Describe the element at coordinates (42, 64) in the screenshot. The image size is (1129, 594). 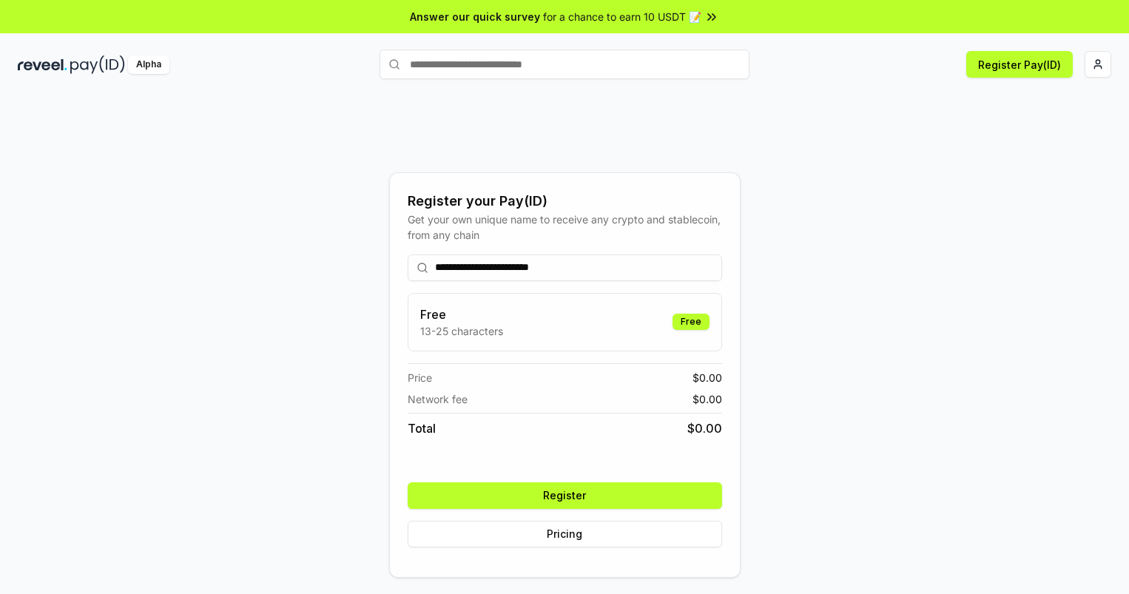
I see `img: reveel_dark` at that location.